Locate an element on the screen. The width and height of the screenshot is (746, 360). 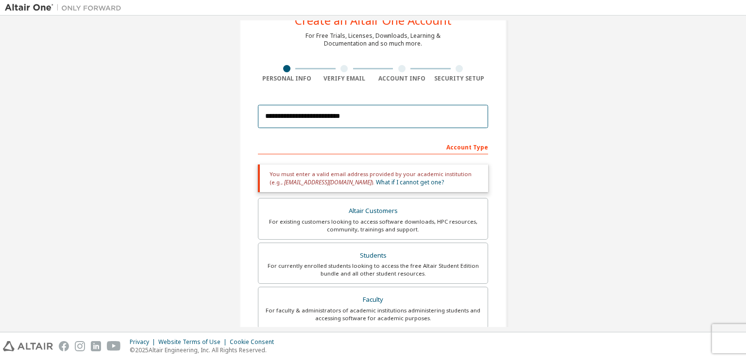
img: linkedin.svg is located at coordinates (96, 346).